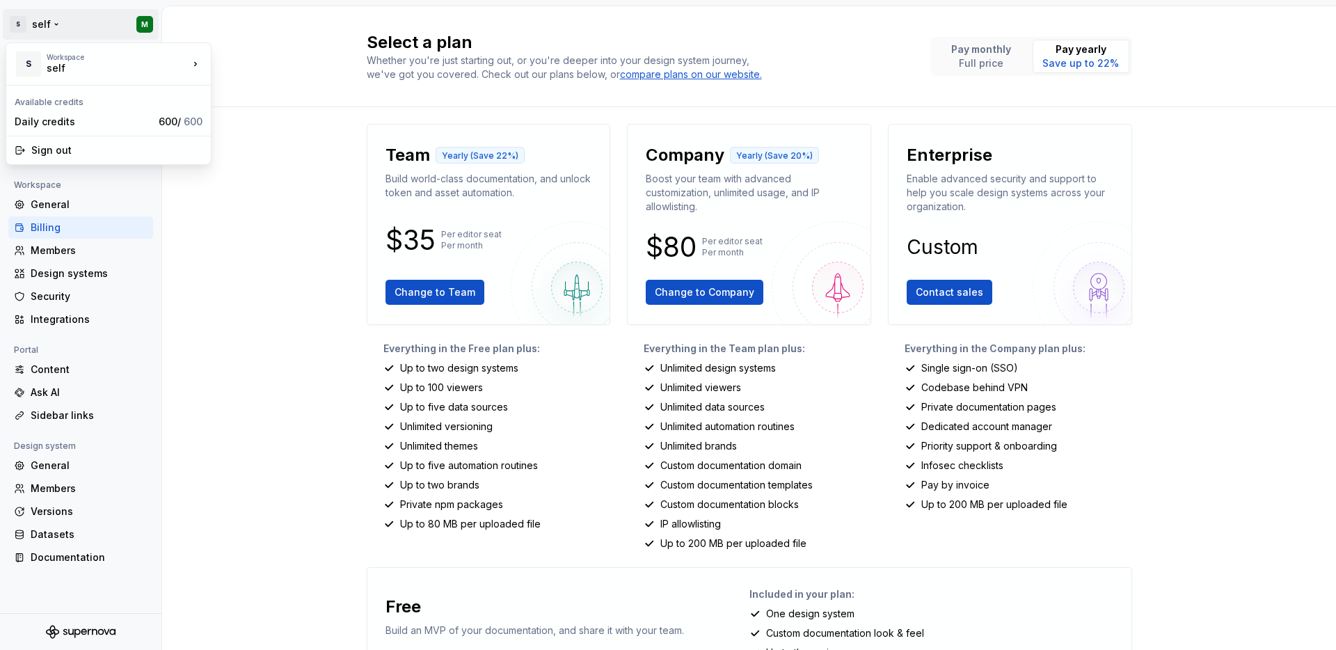 The width and height of the screenshot is (1336, 650). Describe the element at coordinates (29, 64) in the screenshot. I see `div: S` at that location.